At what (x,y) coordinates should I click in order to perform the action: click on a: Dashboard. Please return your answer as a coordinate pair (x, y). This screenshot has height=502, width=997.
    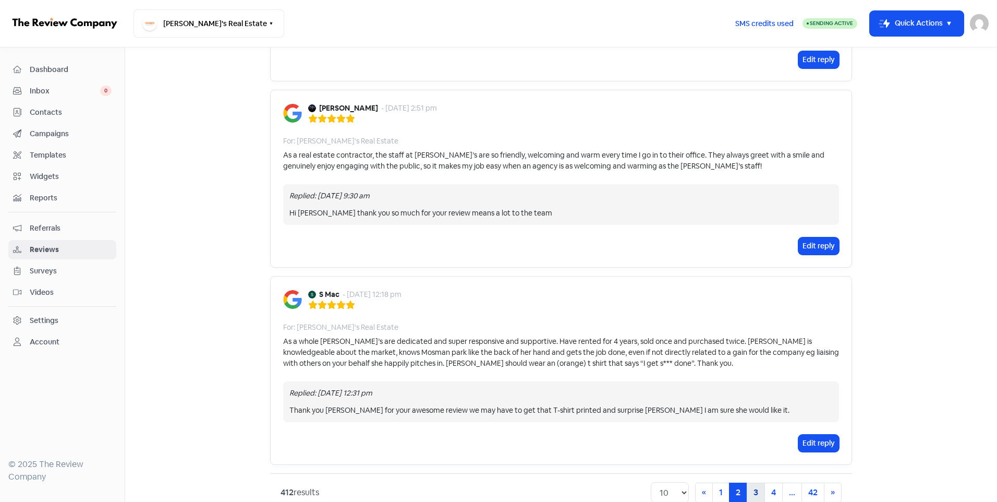
    Looking at the image, I should click on (62, 69).